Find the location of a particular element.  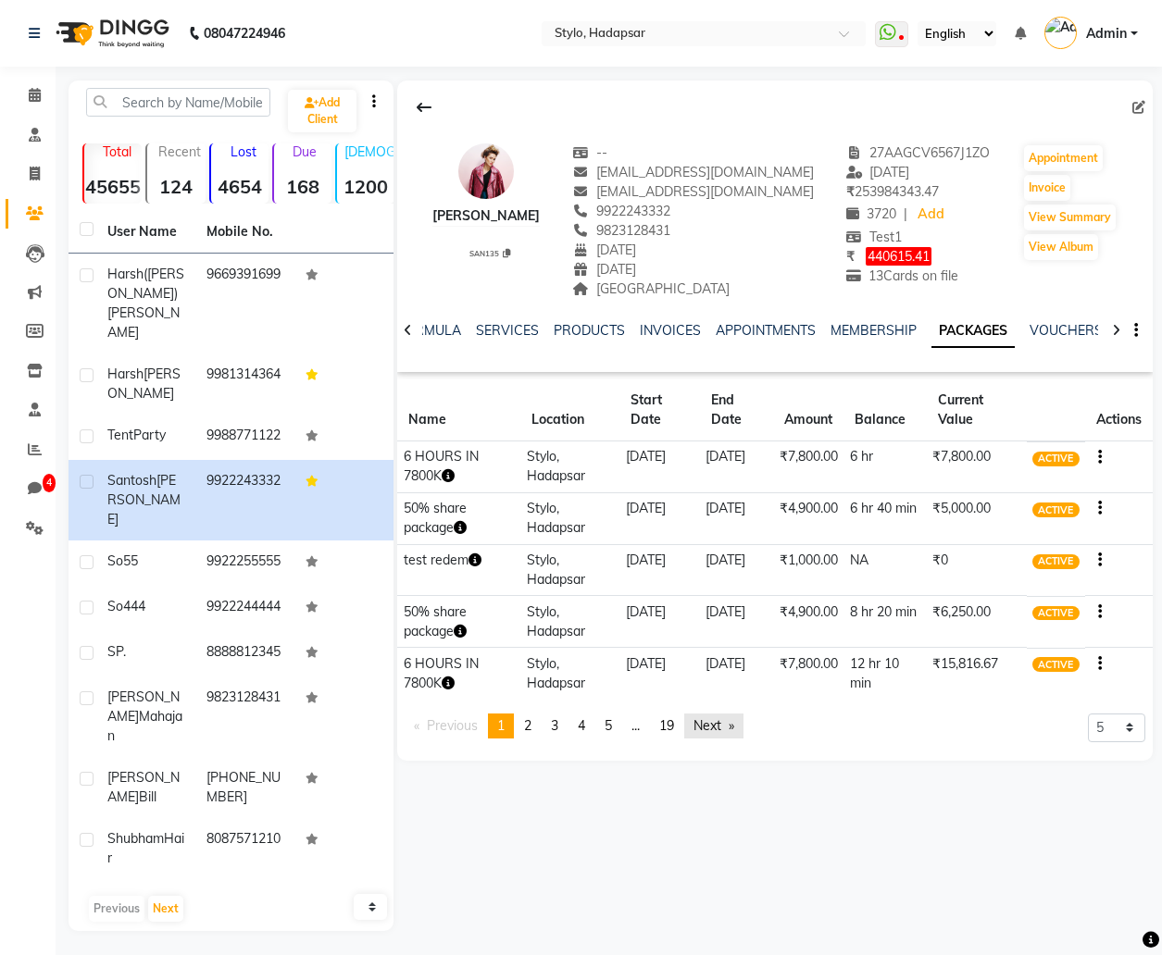

a: PRODUCTS is located at coordinates (589, 330).